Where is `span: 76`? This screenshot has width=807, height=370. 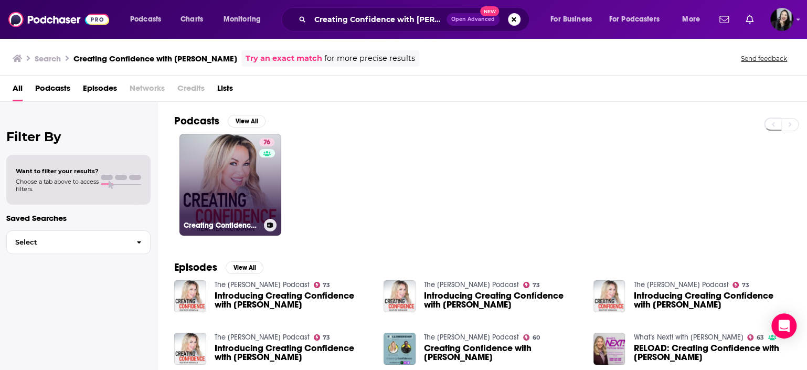 span: 76 is located at coordinates (266, 143).